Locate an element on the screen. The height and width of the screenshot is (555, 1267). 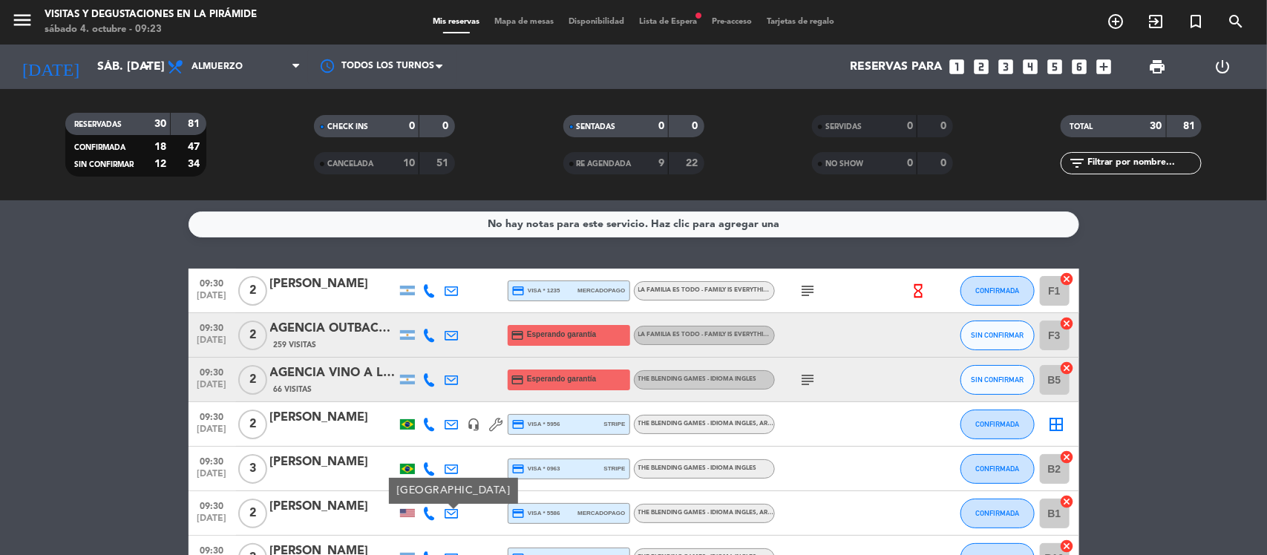
span: visa * 1235 is located at coordinates (536, 291).